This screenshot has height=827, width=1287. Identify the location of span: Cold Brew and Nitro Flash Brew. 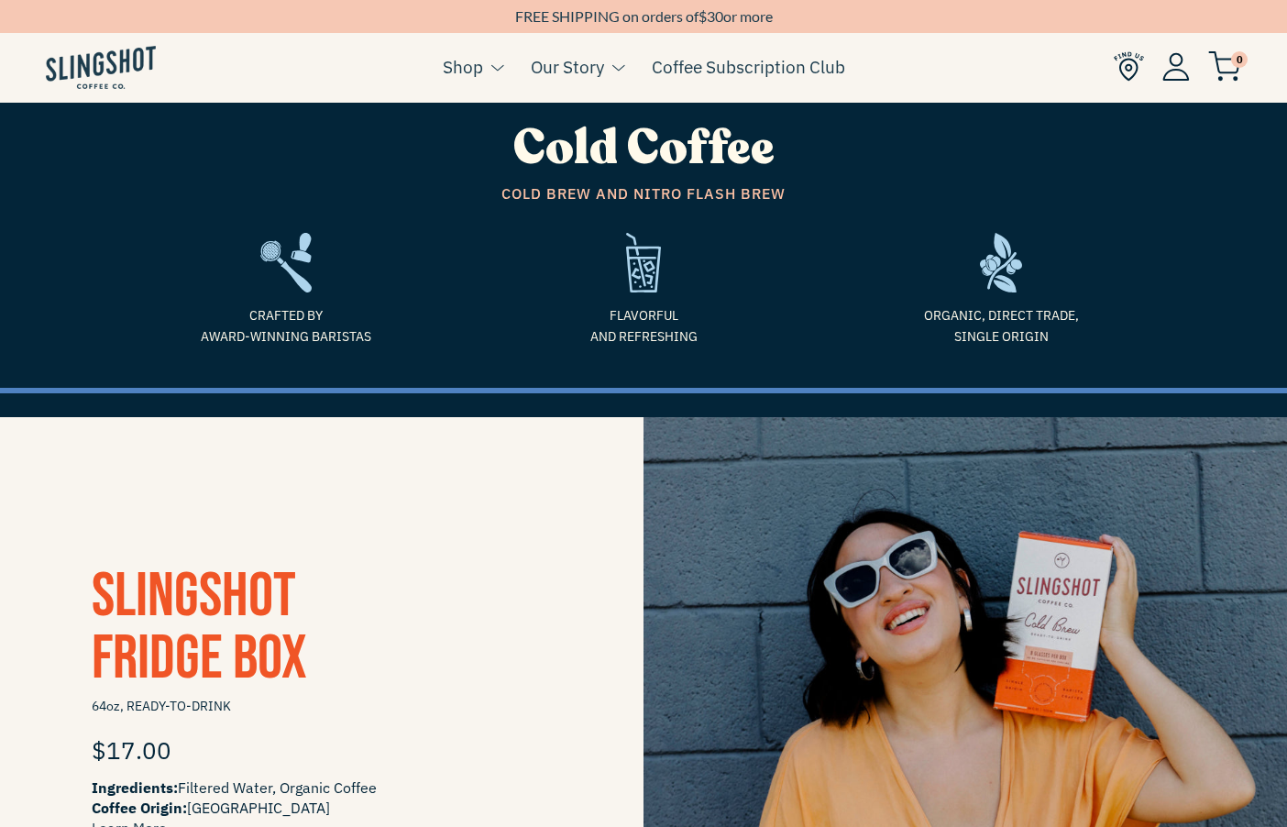
(644, 194).